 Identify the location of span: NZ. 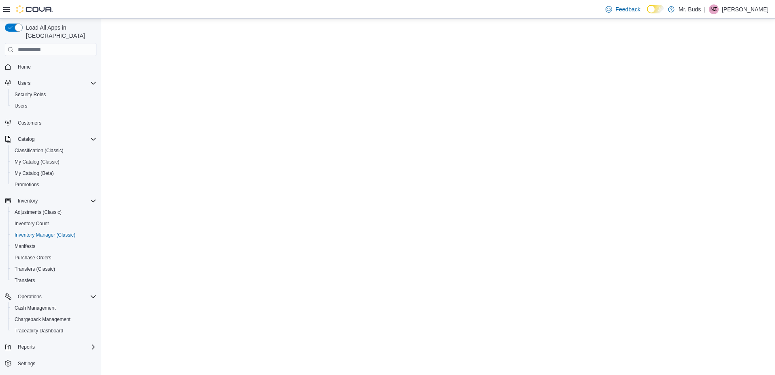
(714, 9).